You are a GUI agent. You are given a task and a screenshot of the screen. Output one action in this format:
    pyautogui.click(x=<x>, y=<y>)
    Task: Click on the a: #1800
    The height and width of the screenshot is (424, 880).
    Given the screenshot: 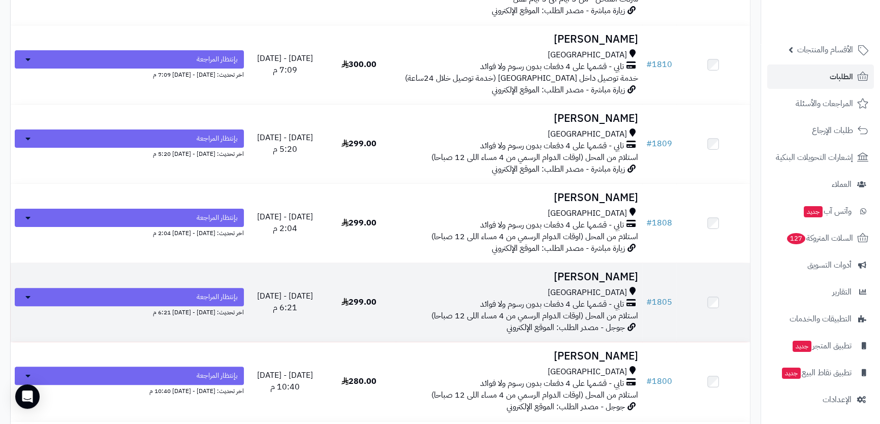 What is the action you would take?
    pyautogui.click(x=659, y=382)
    